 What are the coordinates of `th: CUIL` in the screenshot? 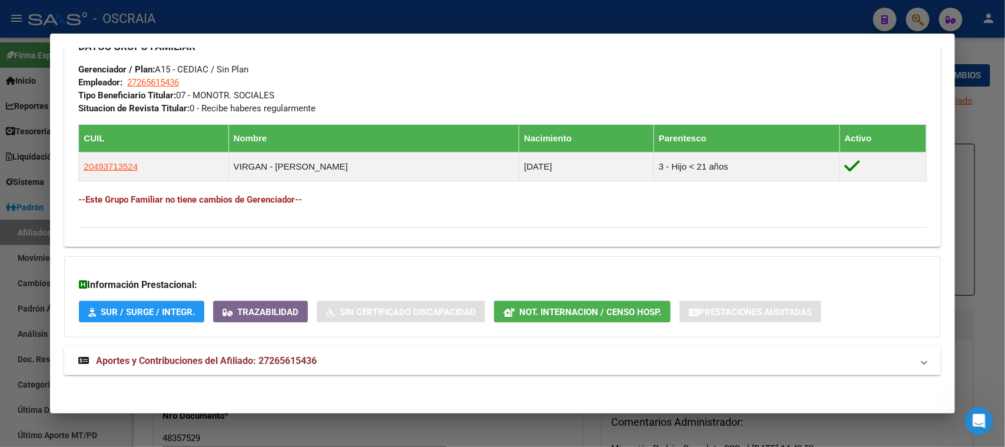 It's located at (154, 138).